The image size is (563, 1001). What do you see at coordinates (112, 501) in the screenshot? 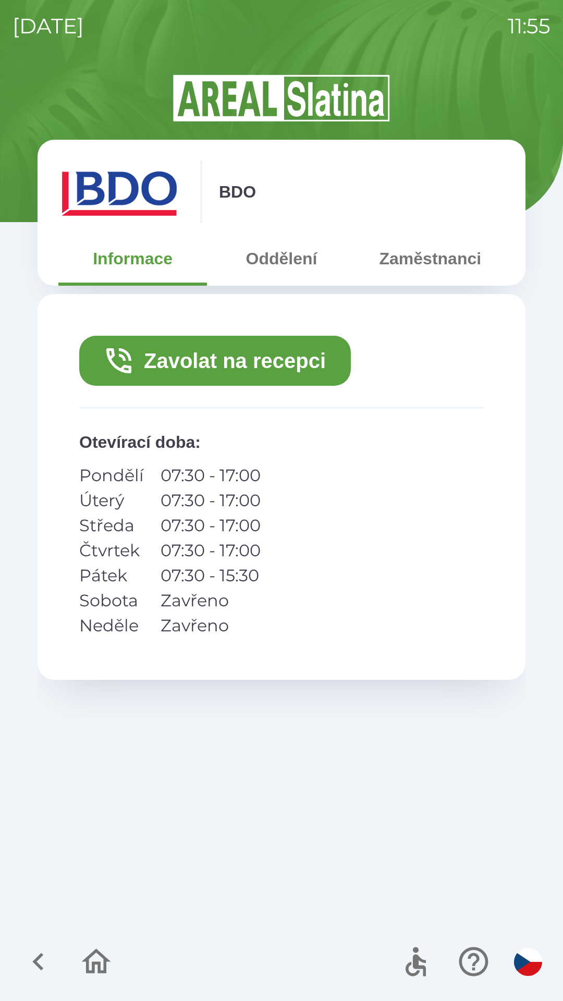
I see `p: Úterý` at bounding box center [112, 501].